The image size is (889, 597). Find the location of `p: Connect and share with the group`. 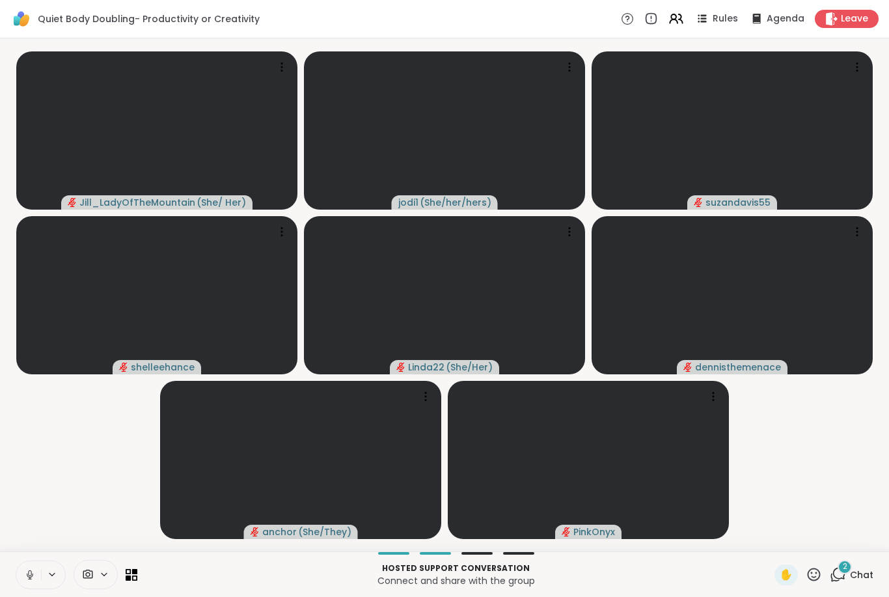

p: Connect and share with the group is located at coordinates (456, 580).